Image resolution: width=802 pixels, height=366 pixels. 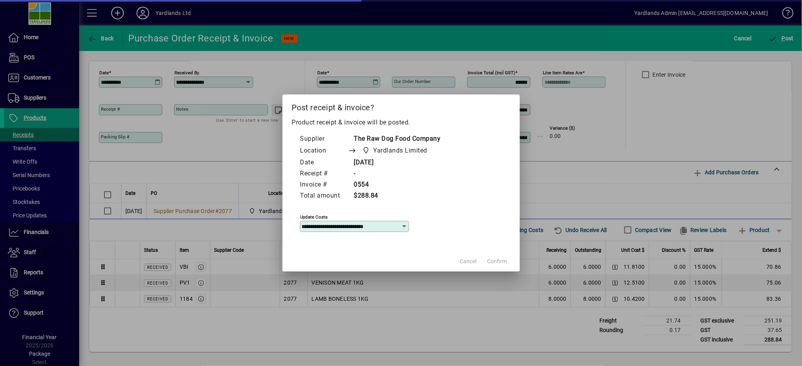 What do you see at coordinates (324, 174) in the screenshot?
I see `td: Receipt #` at bounding box center [324, 174].